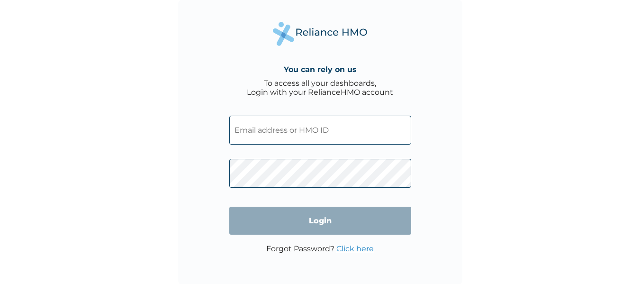  Describe the element at coordinates (320, 248) in the screenshot. I see `p: Forgot Password?` at that location.